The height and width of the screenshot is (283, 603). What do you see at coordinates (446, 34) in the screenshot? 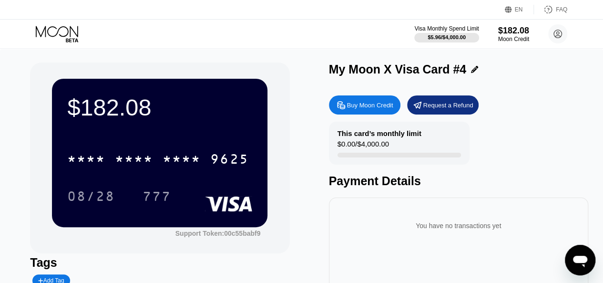
I see `div: Visa Monthly Spend Limit$5.96/$4,000.00` at bounding box center [446, 34].